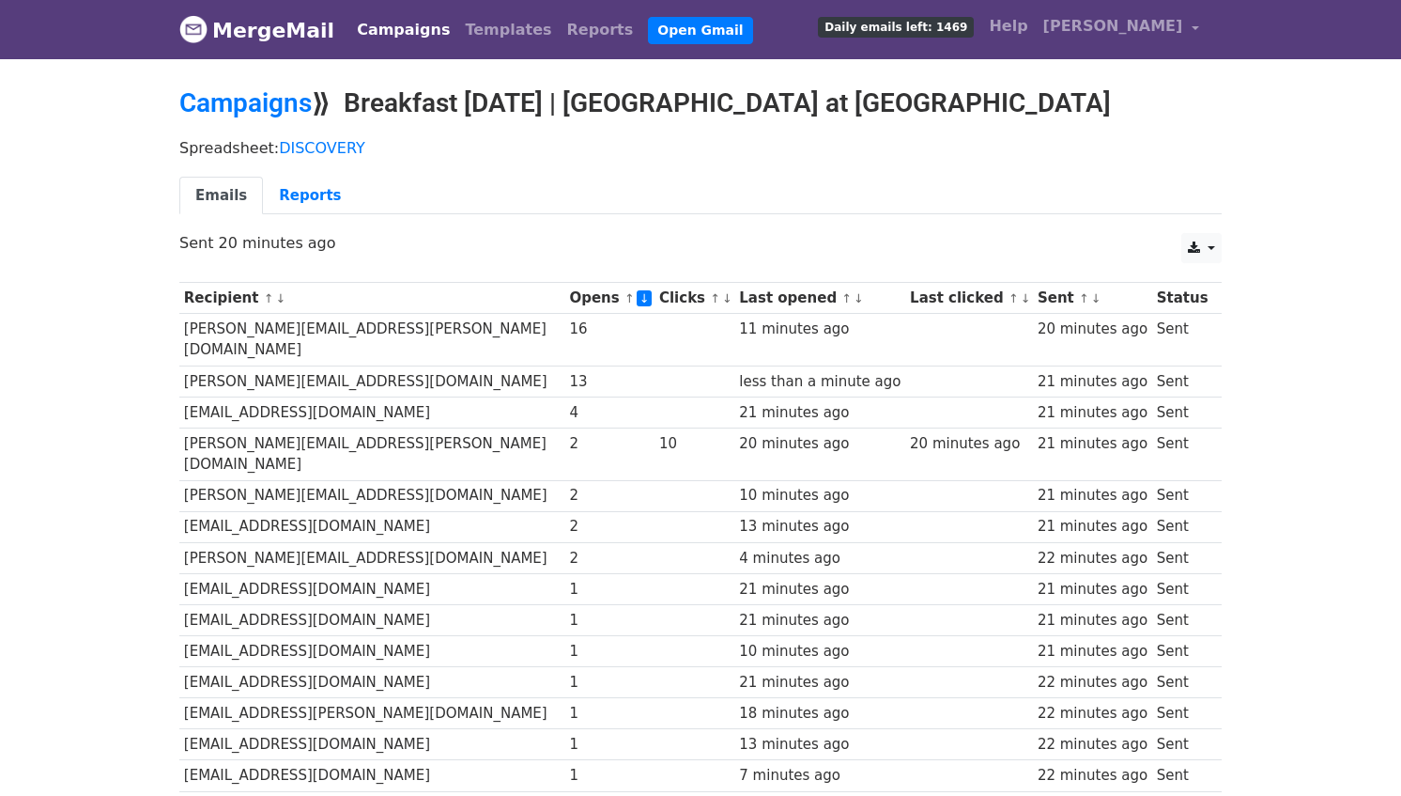  Describe the element at coordinates (694, 298) in the screenshot. I see `th: Clicks` at that location.